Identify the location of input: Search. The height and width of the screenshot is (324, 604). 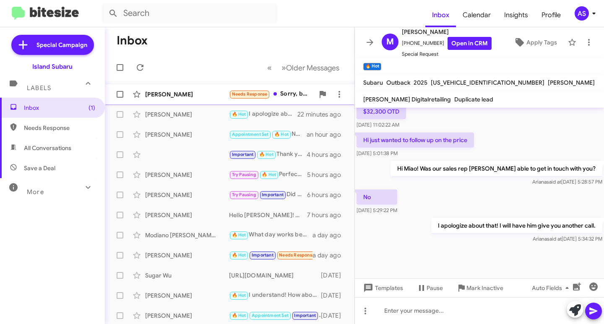
(190, 13).